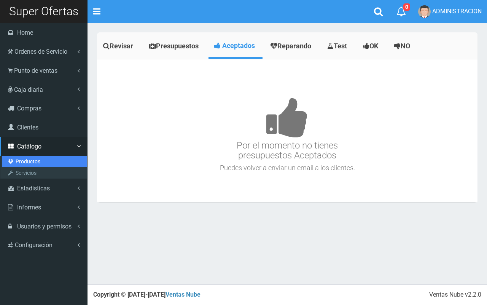 This screenshot has width=487, height=305. Describe the element at coordinates (340, 46) in the screenshot. I see `span: Test` at that location.